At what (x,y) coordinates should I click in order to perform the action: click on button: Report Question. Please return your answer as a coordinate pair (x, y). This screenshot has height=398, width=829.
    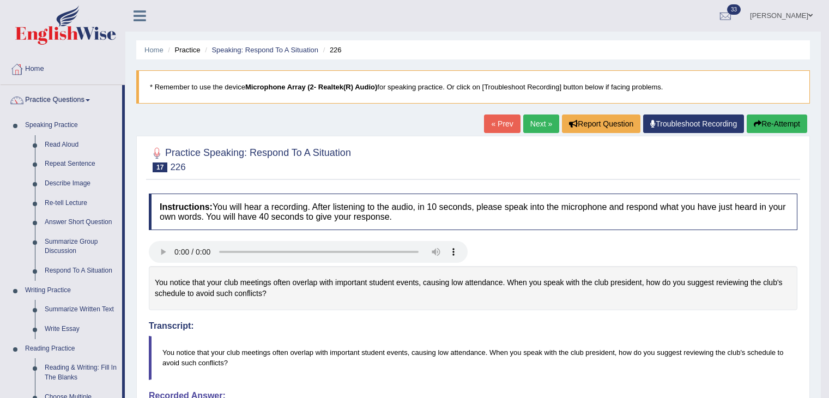
    Looking at the image, I should click on (601, 124).